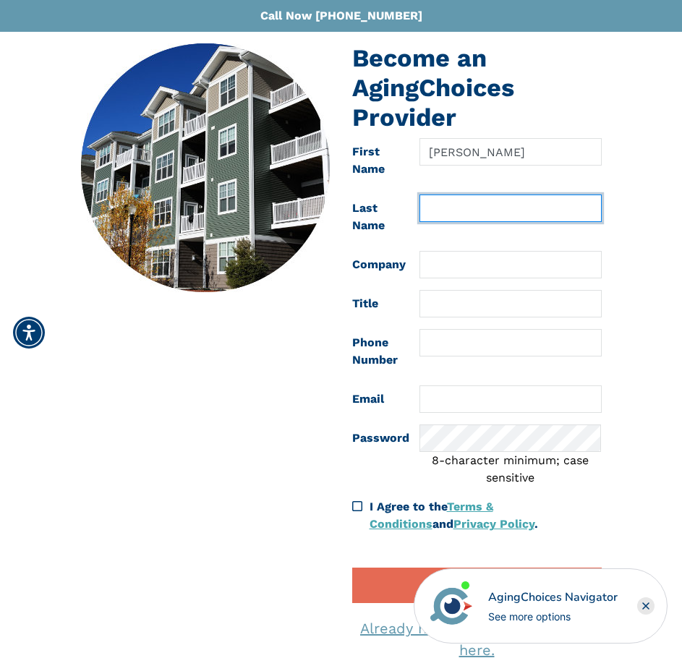 The height and width of the screenshot is (658, 682). Describe the element at coordinates (205, 168) in the screenshot. I see `img: join-provider.jpg` at that location.